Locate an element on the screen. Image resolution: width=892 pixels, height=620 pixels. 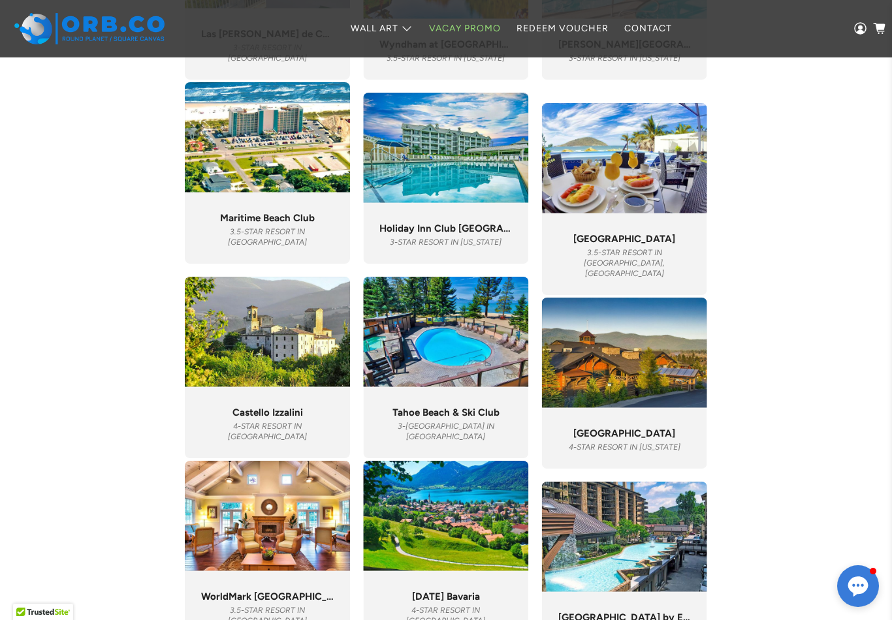
button: Open chat window is located at coordinates (858, 586).